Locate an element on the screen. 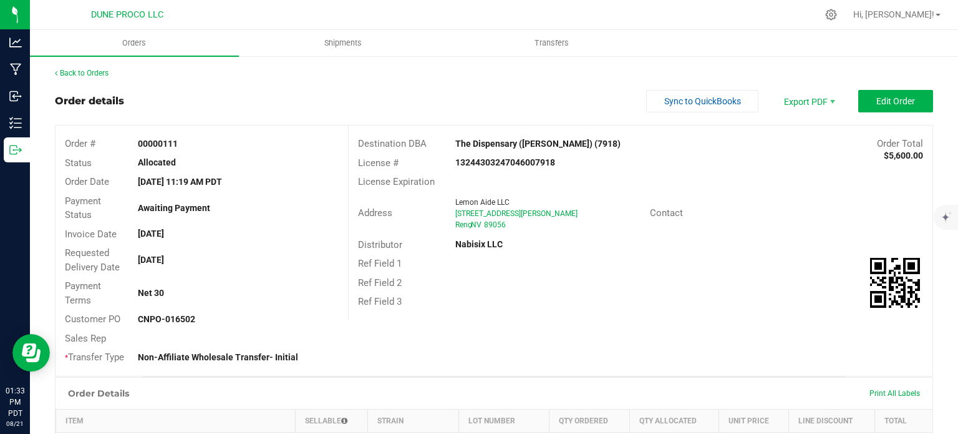 The height and width of the screenshot is (434, 958). span: Transfers is located at coordinates (552, 43).